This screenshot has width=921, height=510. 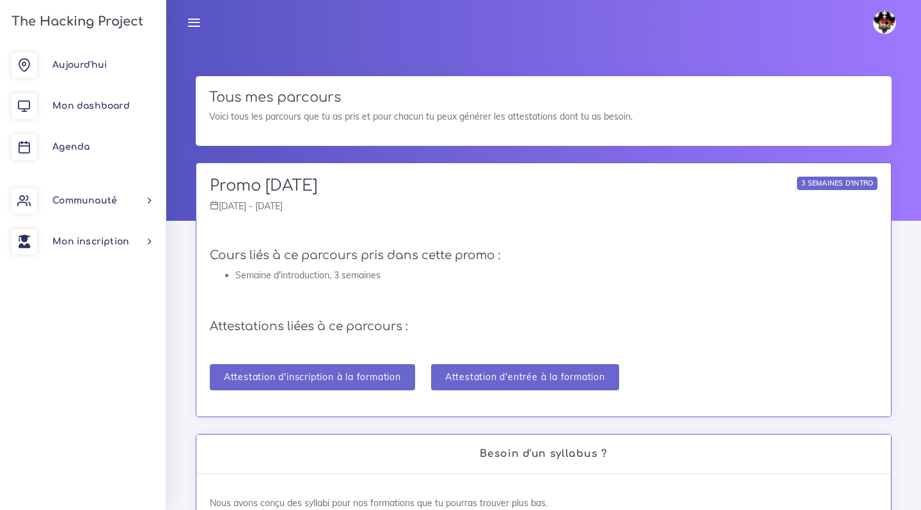 I want to click on h4: Cours liés à ce parcours pris dans cette promo :, so click(x=543, y=255).